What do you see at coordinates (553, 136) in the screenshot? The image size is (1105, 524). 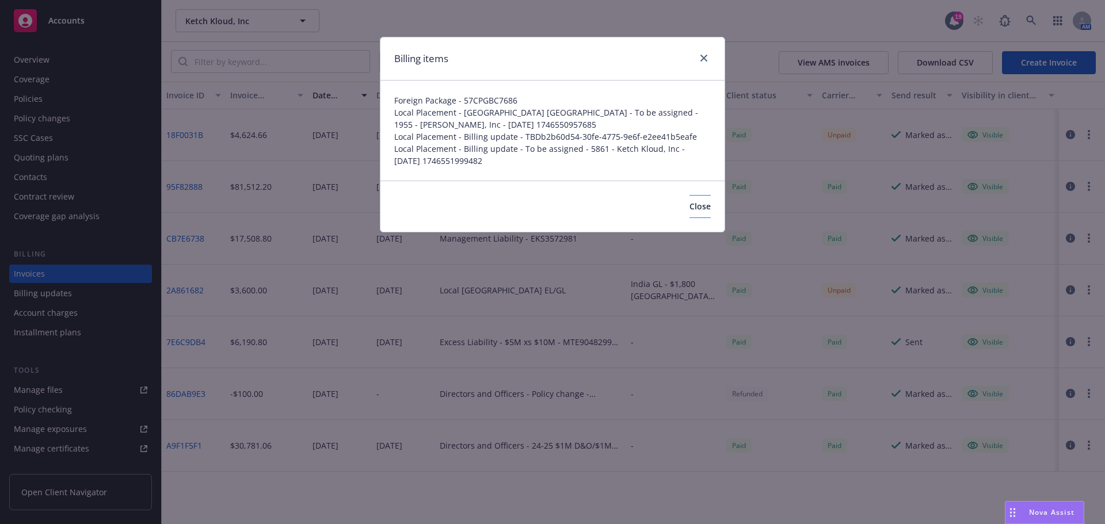 I see `span: Local Placement - Billing update - TBDb2b60d54-30fe-4775-9e6f-e2ee41b5eafe` at bounding box center [553, 136].